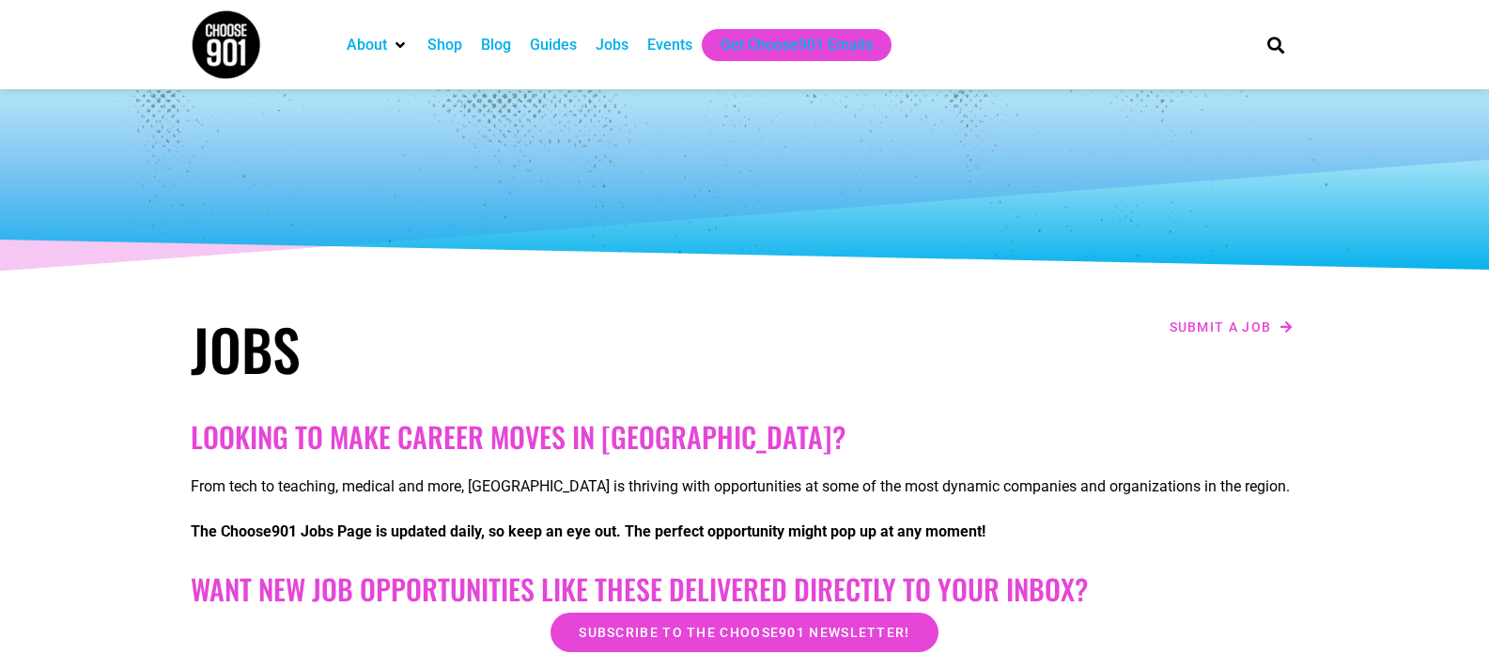 Image resolution: width=1489 pixels, height=669 pixels. Describe the element at coordinates (670, 45) in the screenshot. I see `a: Events` at that location.